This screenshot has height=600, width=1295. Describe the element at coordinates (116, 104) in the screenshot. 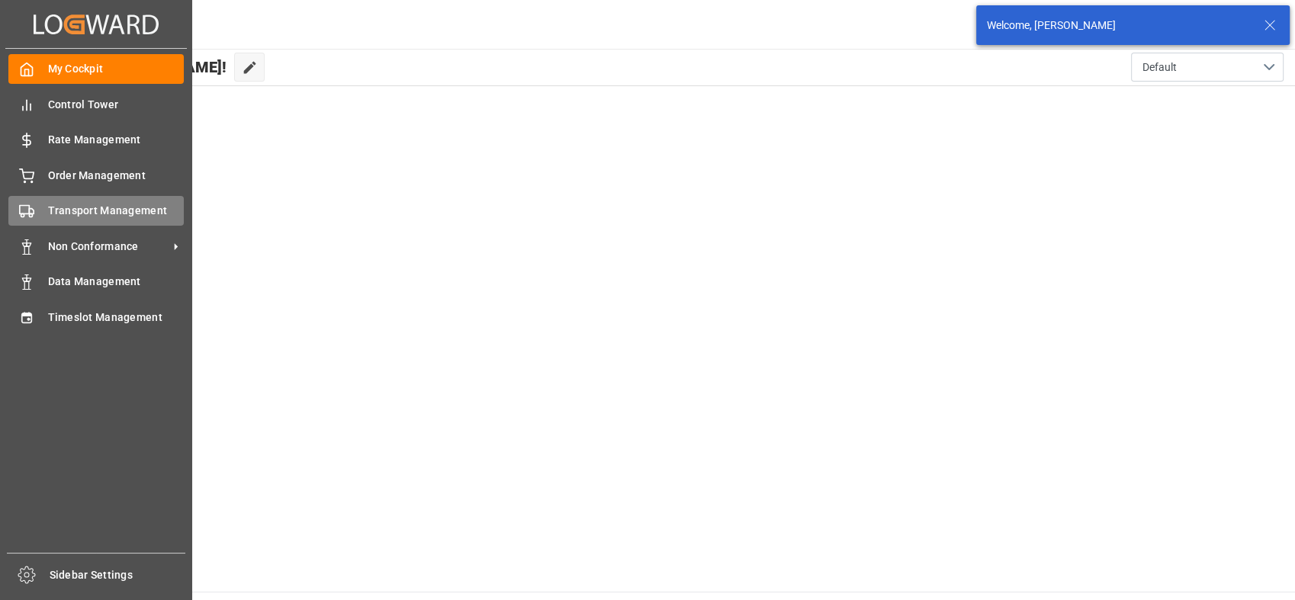

I see `span: Control Tower` at that location.